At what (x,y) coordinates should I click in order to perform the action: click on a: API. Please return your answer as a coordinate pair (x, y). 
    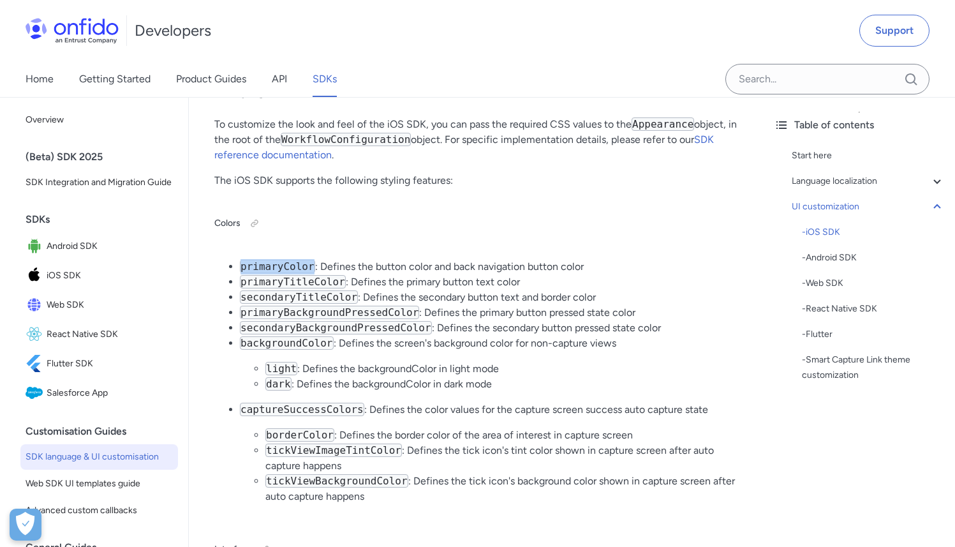
    Looking at the image, I should click on (279, 79).